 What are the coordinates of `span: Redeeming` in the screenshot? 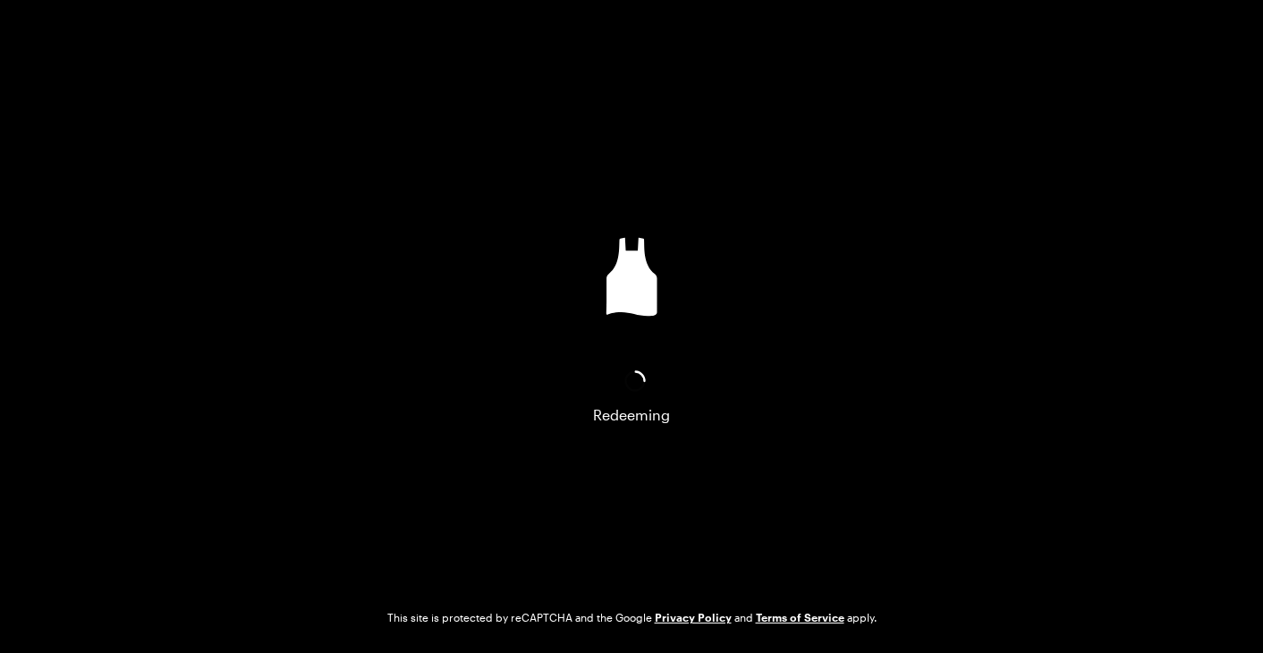 It's located at (632, 415).